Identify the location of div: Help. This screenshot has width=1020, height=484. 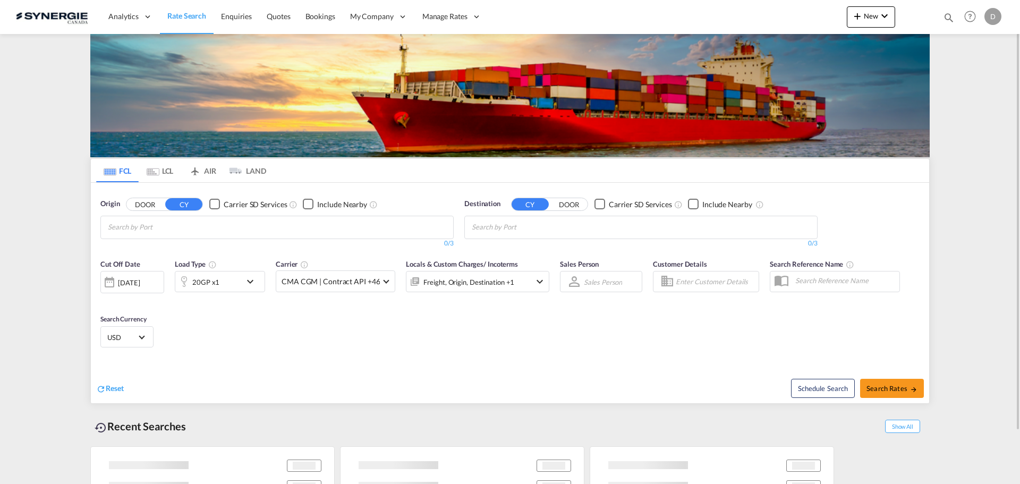
(972, 17).